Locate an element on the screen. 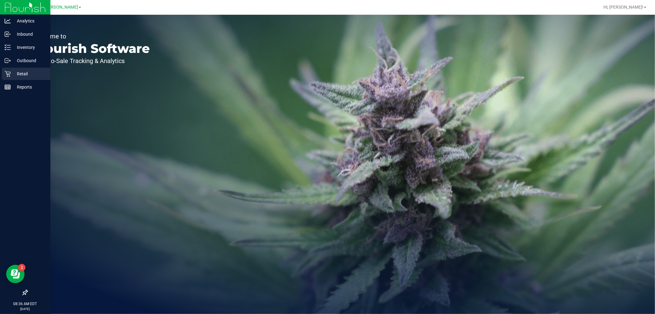  p: Retail is located at coordinates (29, 74).